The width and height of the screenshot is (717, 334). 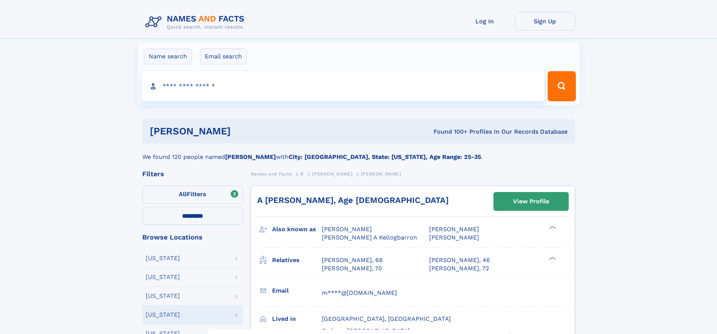 I want to click on h3: Email, so click(x=297, y=291).